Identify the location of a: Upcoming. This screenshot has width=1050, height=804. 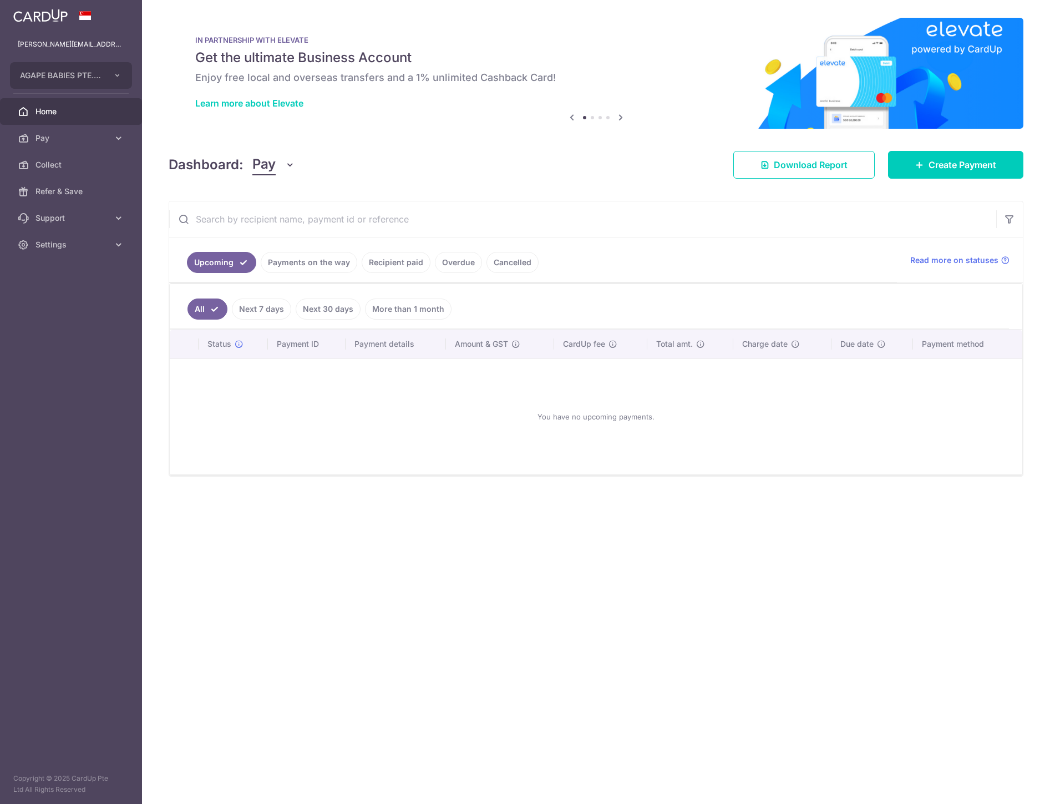
(221, 262).